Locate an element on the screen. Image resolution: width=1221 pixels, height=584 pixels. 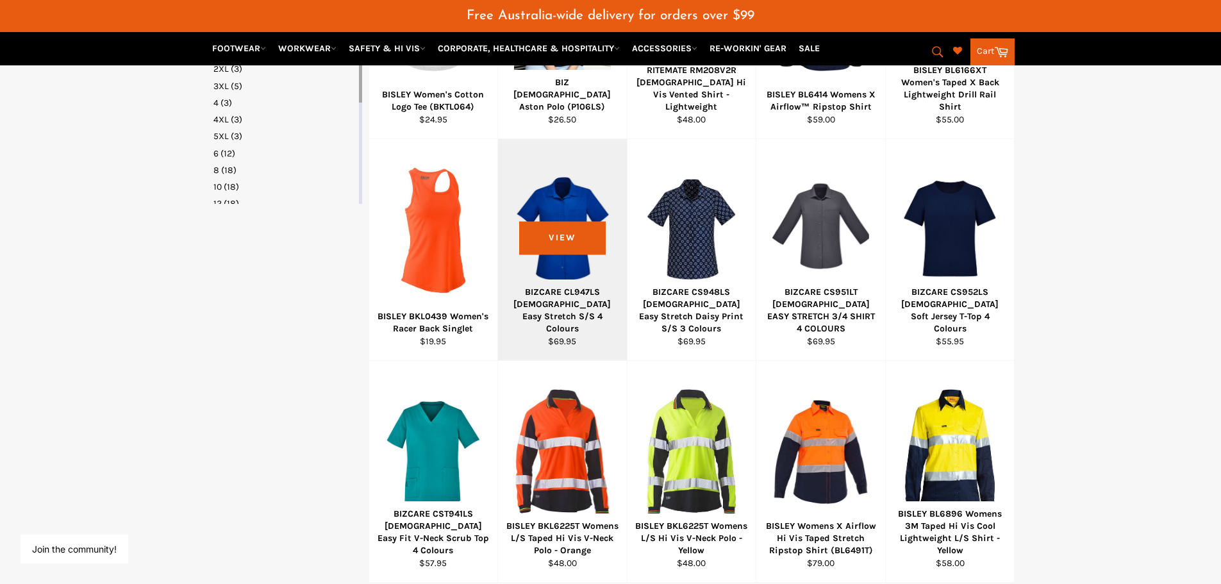
div: BISLEY BL6166XT Women's Taped X Back Lightweight Drill Rail Shirt is located at coordinates (950, 88).